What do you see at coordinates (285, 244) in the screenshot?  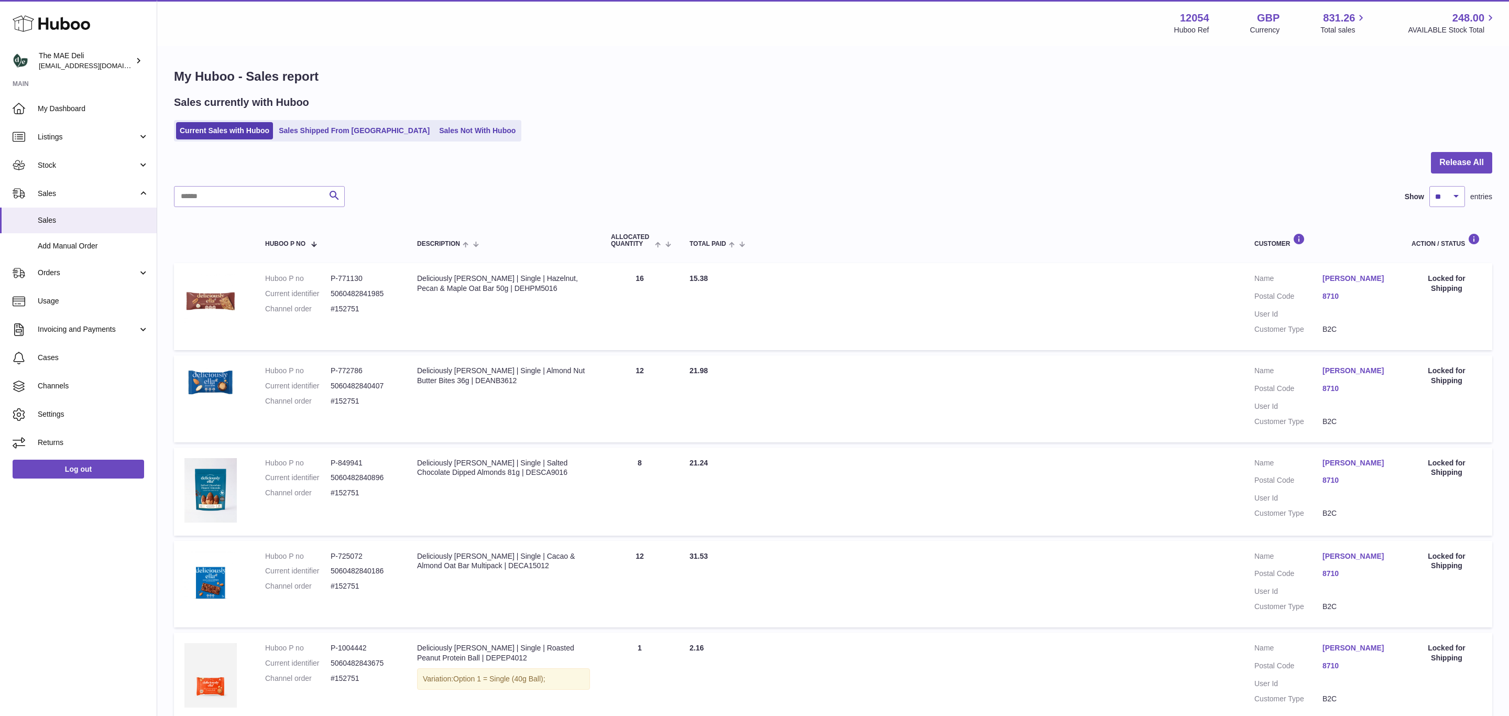 I see `span: Huboo P no` at bounding box center [285, 244].